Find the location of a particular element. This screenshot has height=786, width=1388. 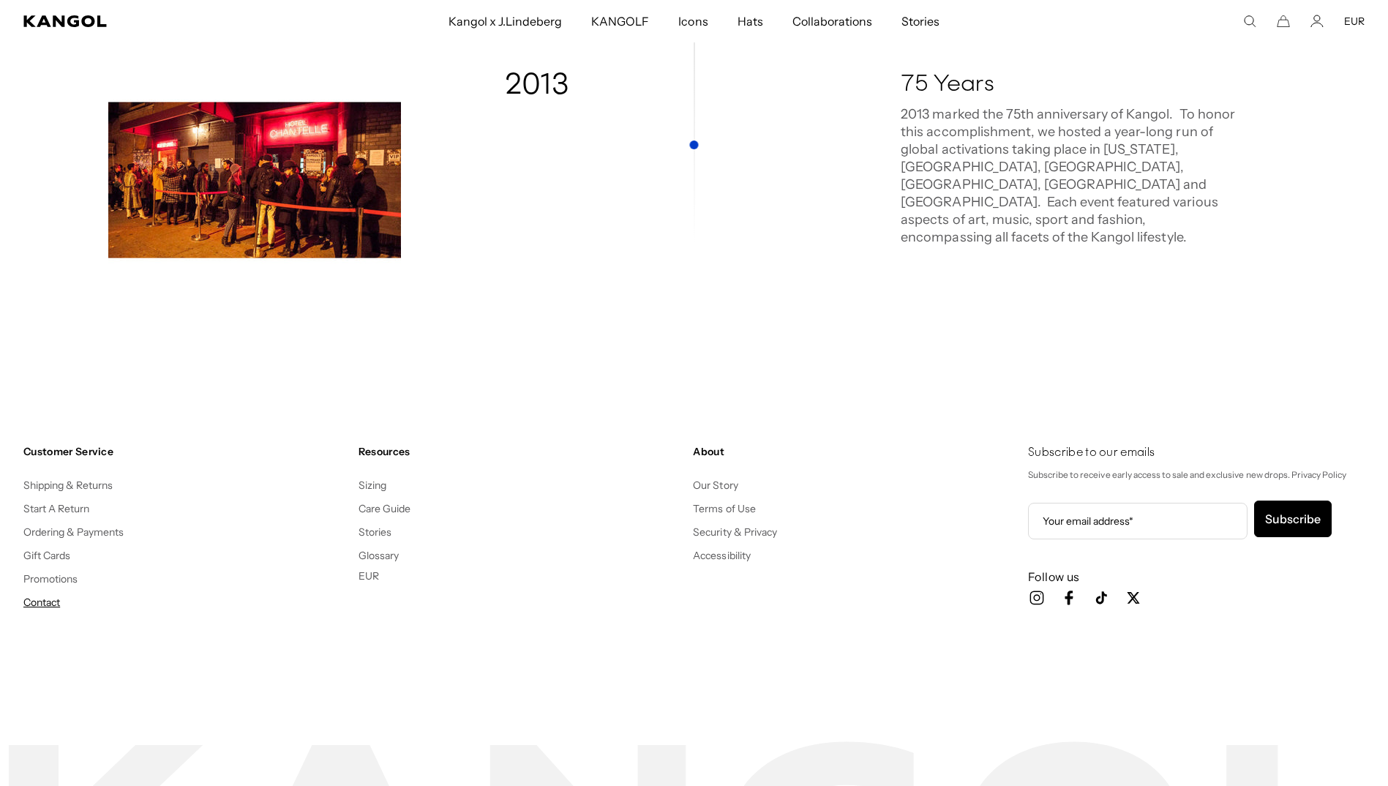

h3: 75 Years is located at coordinates (1068, 85).